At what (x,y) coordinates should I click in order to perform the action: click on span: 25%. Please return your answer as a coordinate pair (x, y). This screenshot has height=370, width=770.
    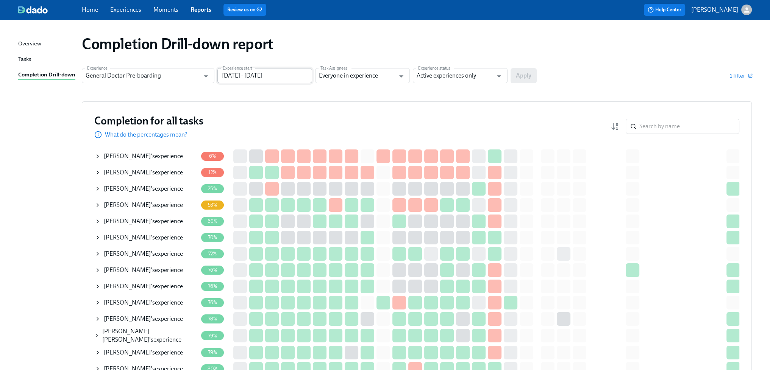
    Looking at the image, I should click on (213, 189).